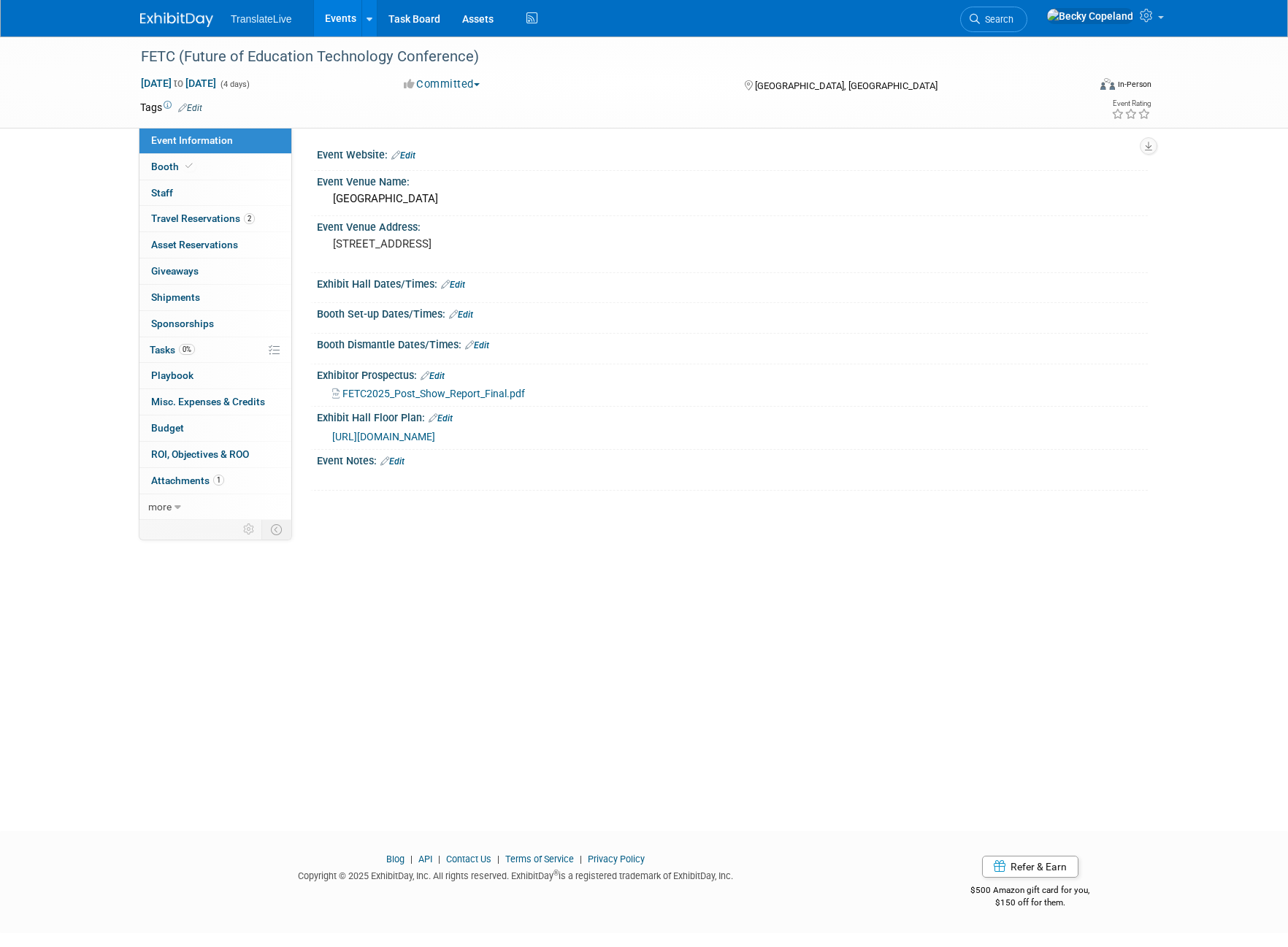 The width and height of the screenshot is (1288, 947). Describe the element at coordinates (249, 529) in the screenshot. I see `td: Personalize Event Tab Strip` at that location.